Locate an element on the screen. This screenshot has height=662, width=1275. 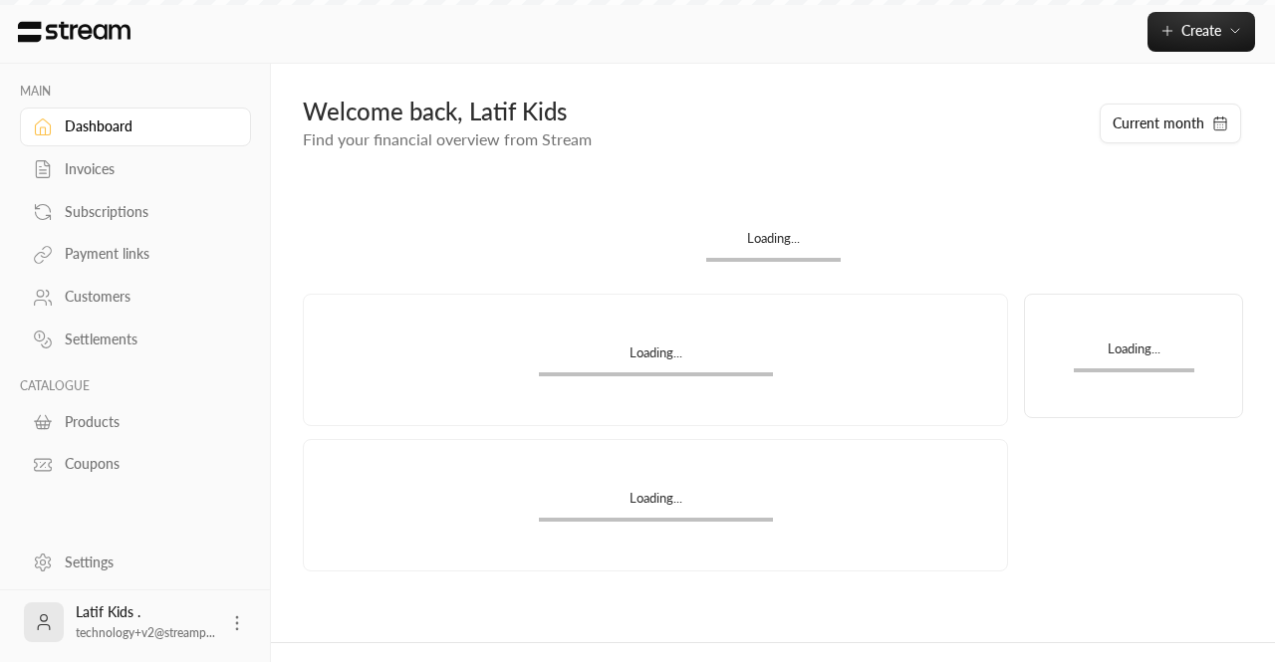
p: CATALOGUE is located at coordinates (135, 386).